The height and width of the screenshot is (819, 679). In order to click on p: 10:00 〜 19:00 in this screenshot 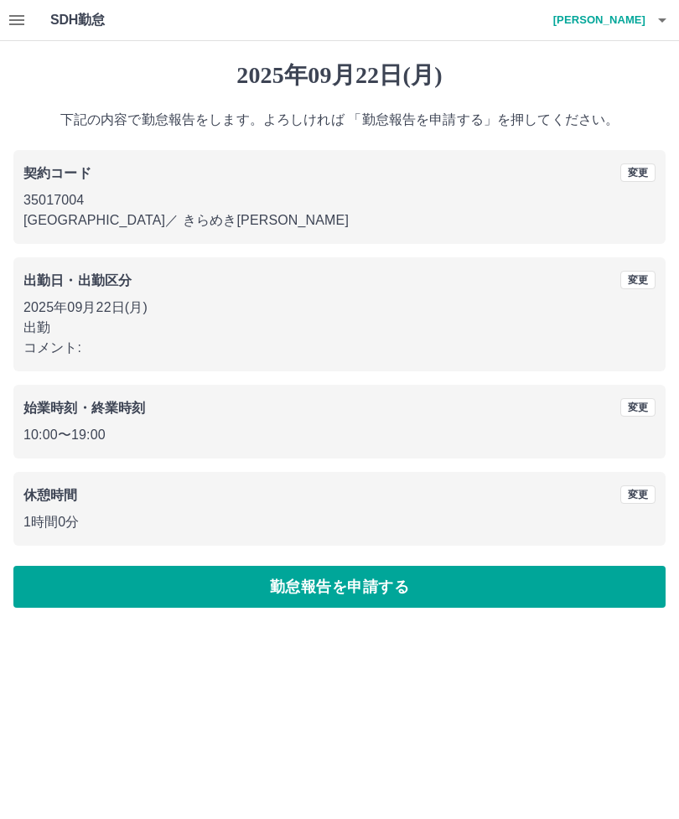, I will do `click(339, 435)`.